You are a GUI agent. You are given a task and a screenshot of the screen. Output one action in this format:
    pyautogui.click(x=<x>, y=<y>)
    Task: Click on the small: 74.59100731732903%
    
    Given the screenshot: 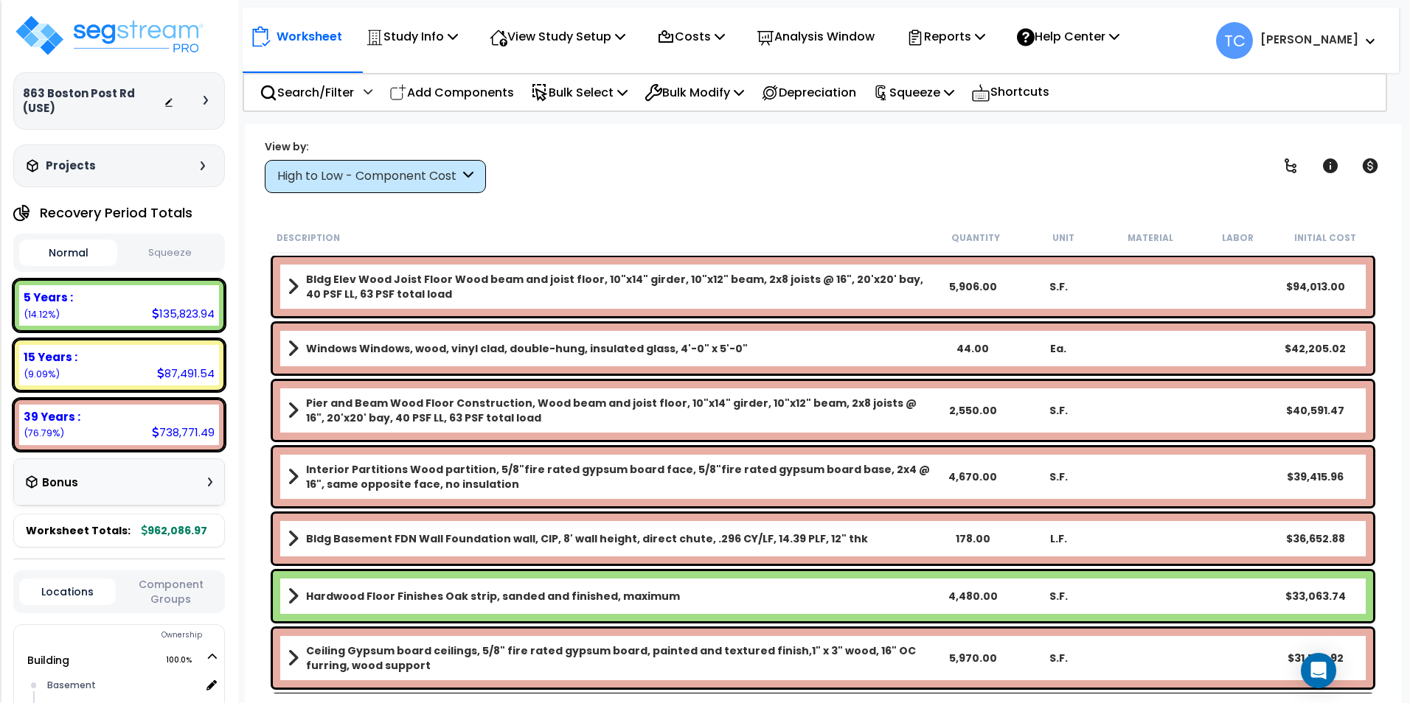 What is the action you would take?
    pyautogui.click(x=43, y=433)
    